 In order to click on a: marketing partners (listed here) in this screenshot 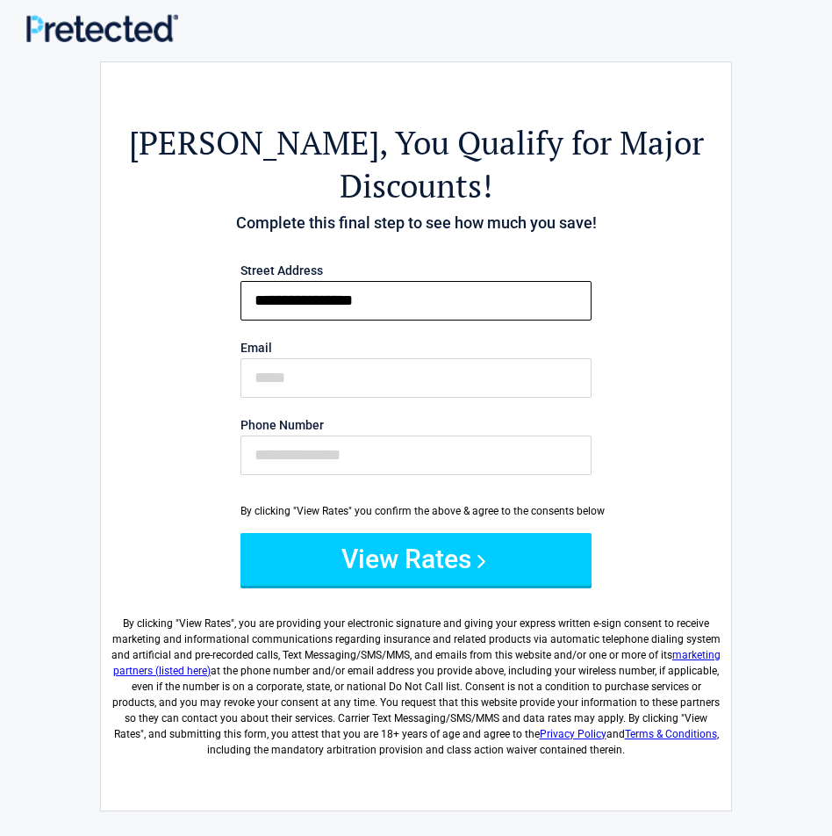, I will do `click(417, 663)`.